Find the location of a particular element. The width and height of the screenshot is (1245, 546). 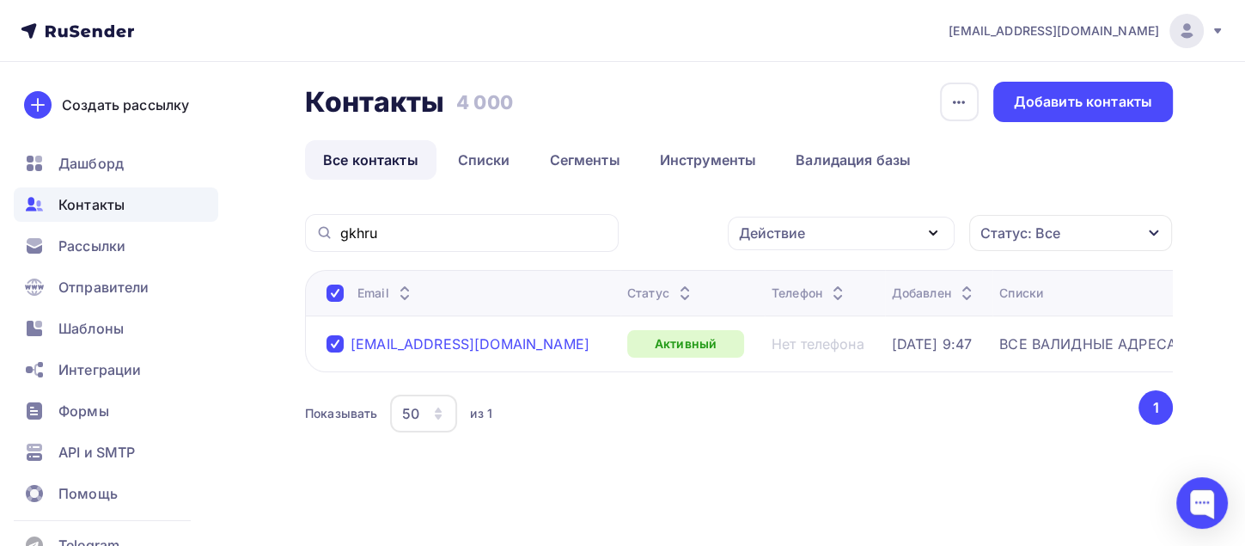

a: ВСЕ ВАЛИДНЫЕ АДРЕСА is located at coordinates (1088, 344).